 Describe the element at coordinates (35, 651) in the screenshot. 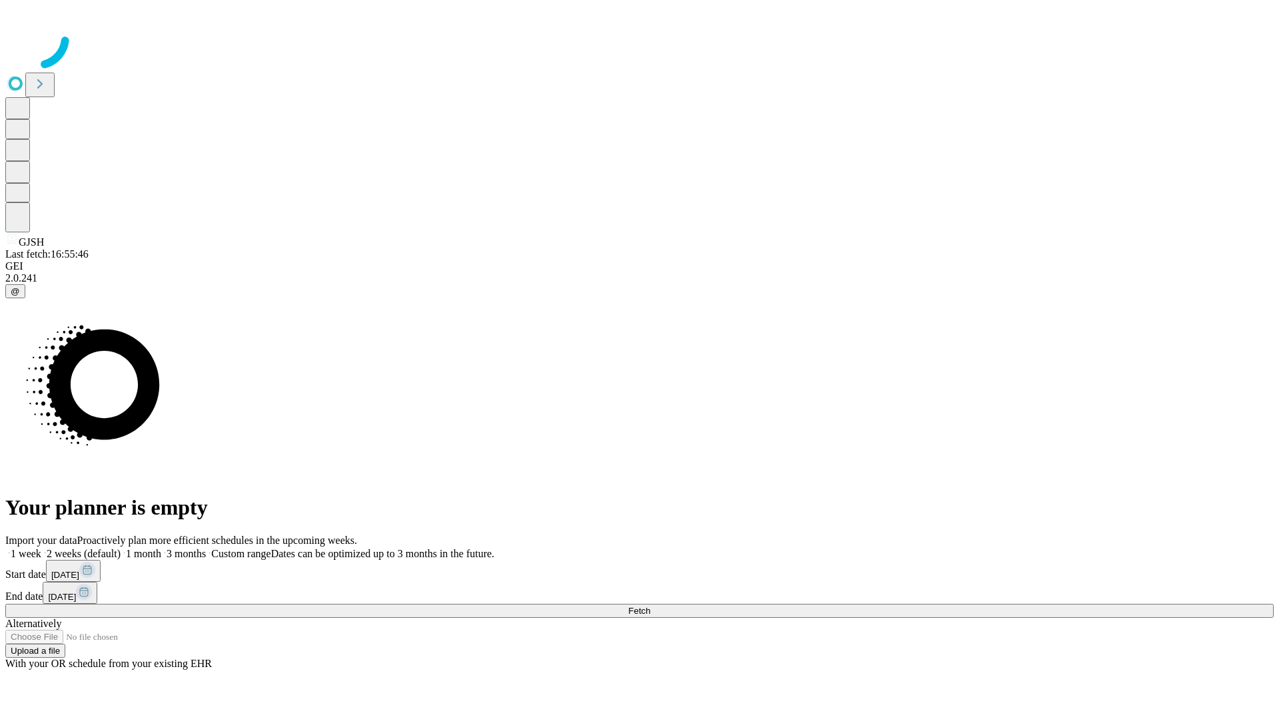

I see `button: Upload a file` at that location.